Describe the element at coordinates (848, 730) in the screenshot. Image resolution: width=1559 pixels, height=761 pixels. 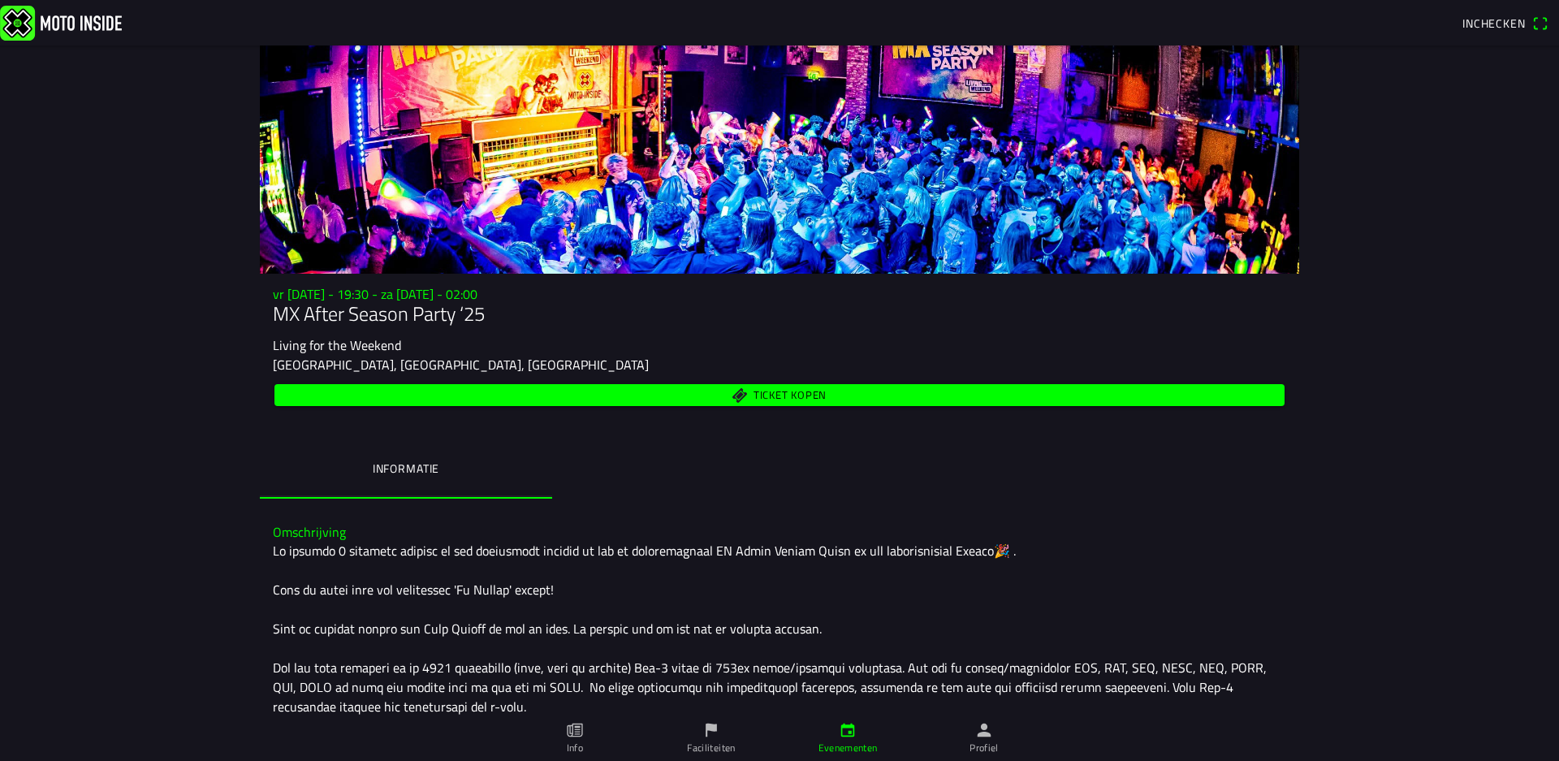
I see `ion-icon: calendar` at that location.